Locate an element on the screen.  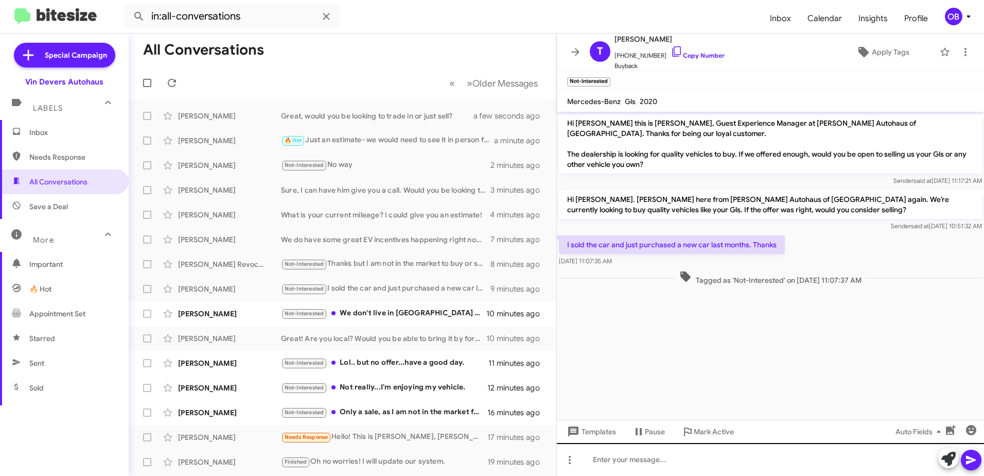
div: OB is located at coordinates (954, 16).